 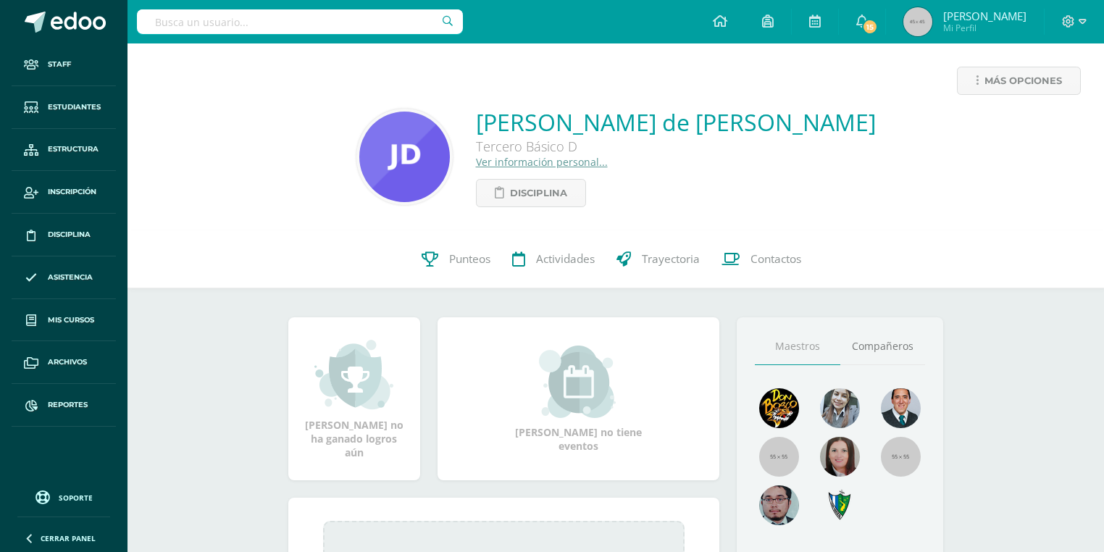 What do you see at coordinates (64, 64) in the screenshot?
I see `a: Staff` at bounding box center [64, 64].